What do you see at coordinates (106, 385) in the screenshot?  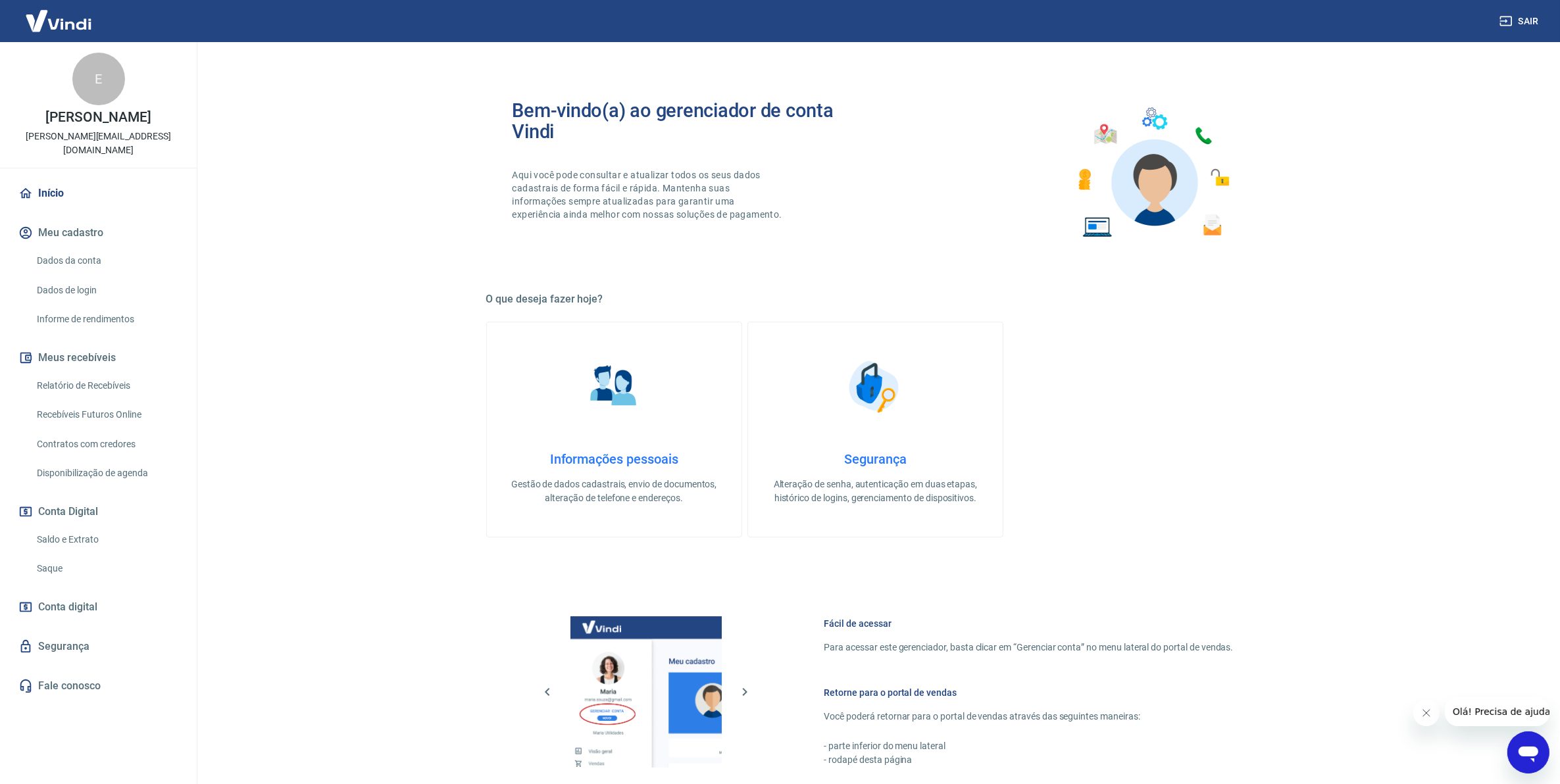 I see `a: Relatório de Recebíveis` at bounding box center [106, 385].